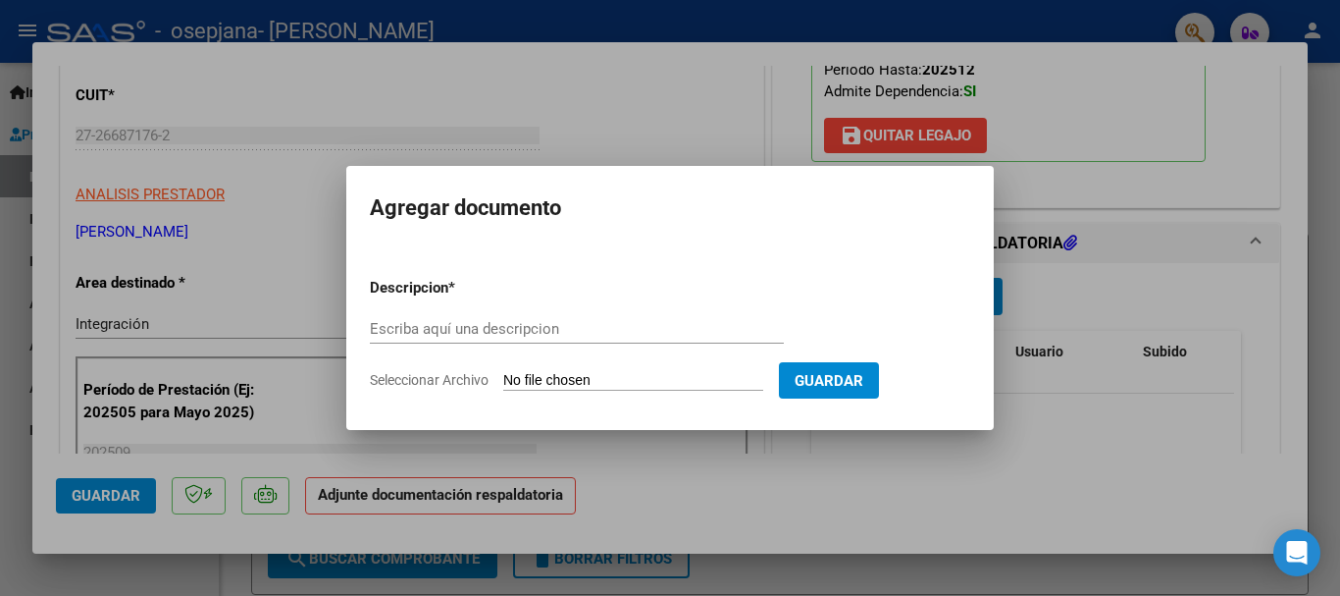 This screenshot has width=1340, height=596. I want to click on span: Seleccionar Archivo, so click(429, 380).